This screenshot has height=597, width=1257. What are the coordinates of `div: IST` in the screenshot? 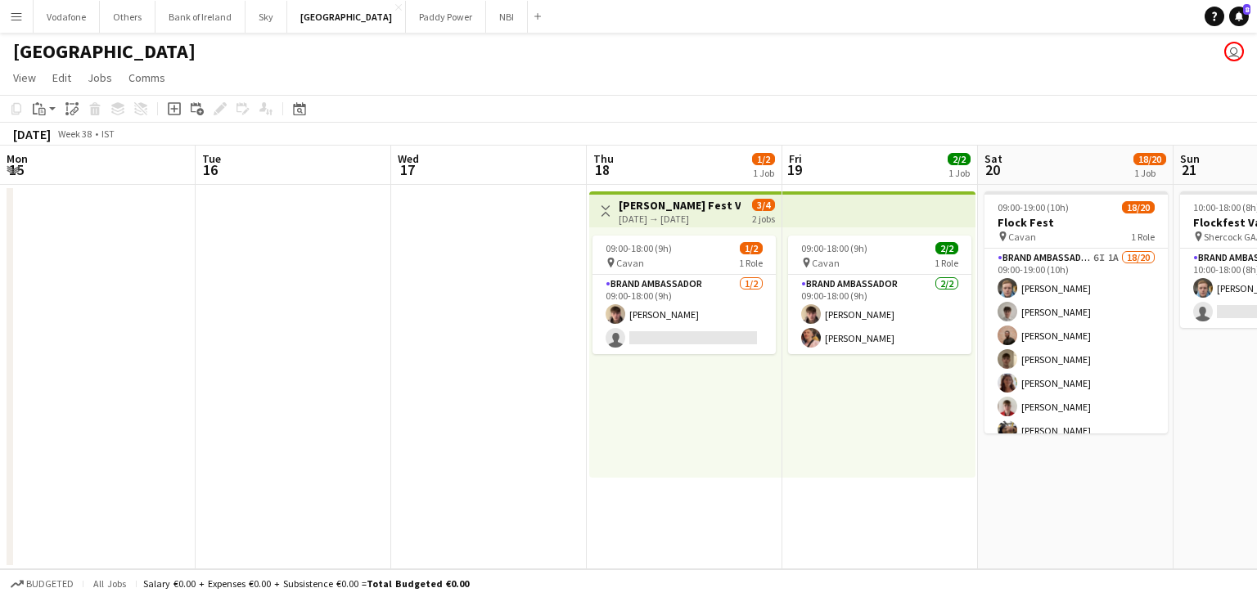 It's located at (108, 133).